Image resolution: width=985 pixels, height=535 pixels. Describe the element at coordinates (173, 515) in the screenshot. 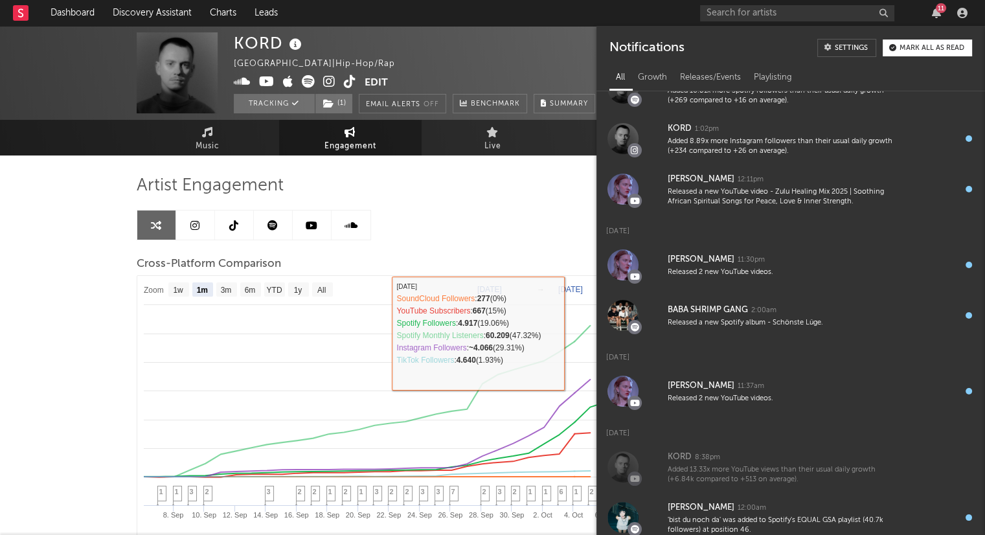

I see `text: 8. Sep` at that location.